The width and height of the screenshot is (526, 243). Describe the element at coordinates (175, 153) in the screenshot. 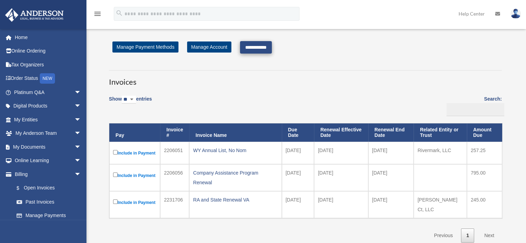

I see `td: 2206051` at that location.